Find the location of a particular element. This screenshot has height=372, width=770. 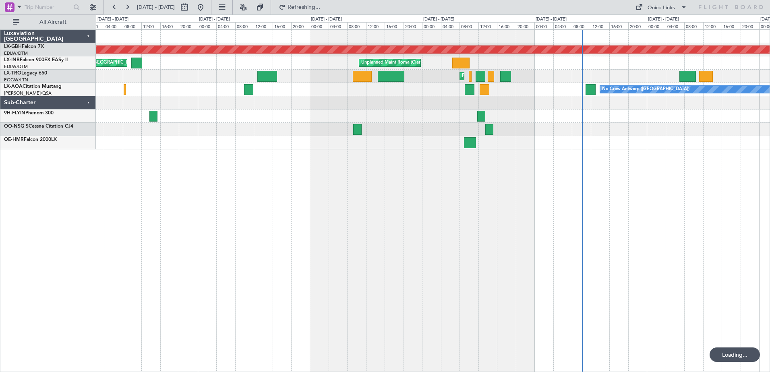

span: LX-TRO is located at coordinates (12, 73).